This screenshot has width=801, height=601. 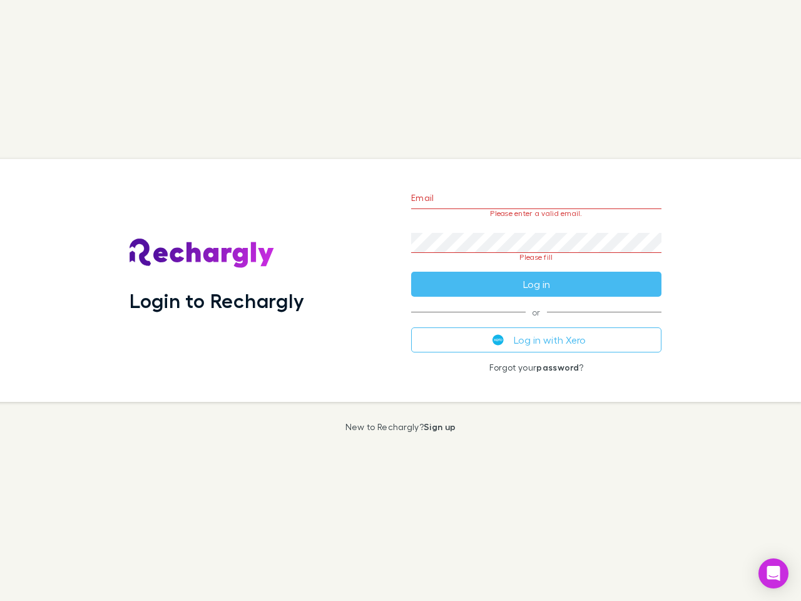 What do you see at coordinates (216, 300) in the screenshot?
I see `h1: Login to Rechargly` at bounding box center [216, 300].